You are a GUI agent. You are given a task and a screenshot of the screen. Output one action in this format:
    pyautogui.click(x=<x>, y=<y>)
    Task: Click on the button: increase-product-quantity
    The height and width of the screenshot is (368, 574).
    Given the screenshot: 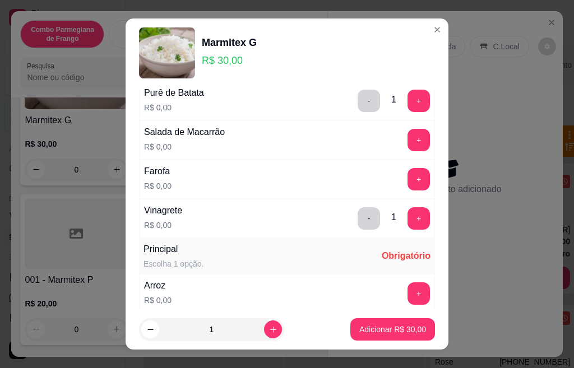 What is the action you would take?
    pyautogui.click(x=273, y=330)
    